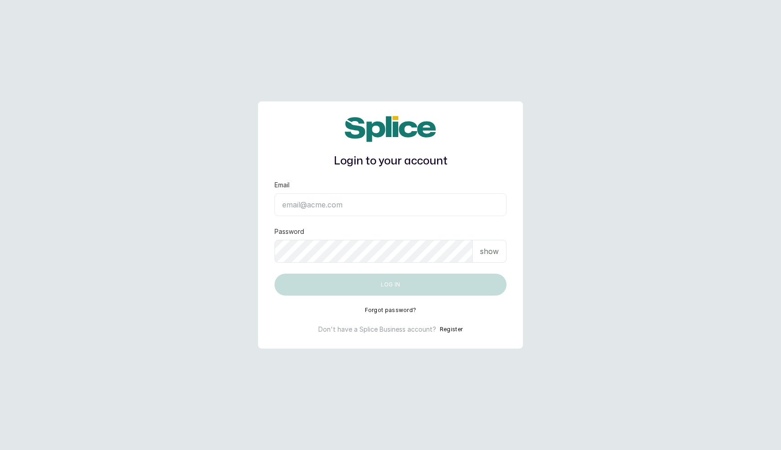  What do you see at coordinates (289, 232) in the screenshot?
I see `label: Password` at bounding box center [289, 232].